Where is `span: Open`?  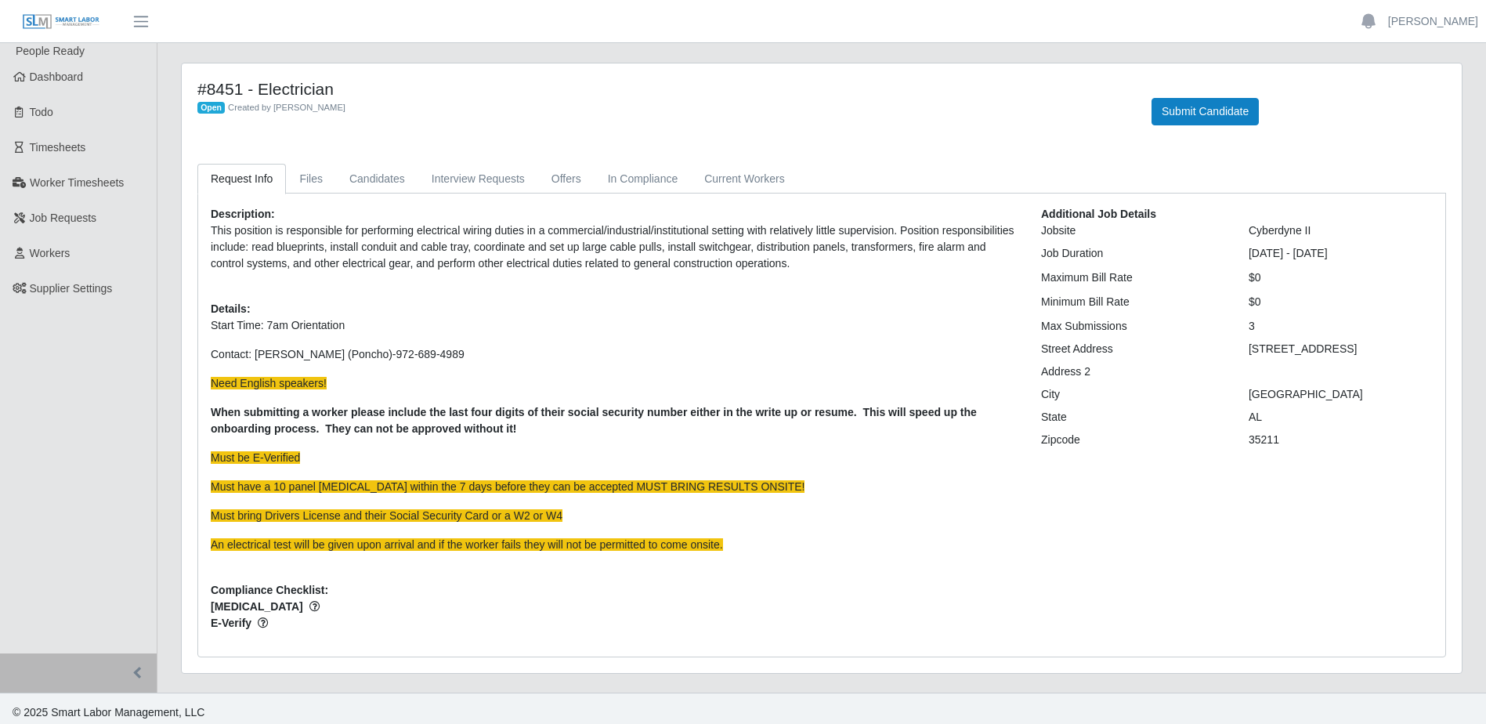 span: Open is located at coordinates (211, 108).